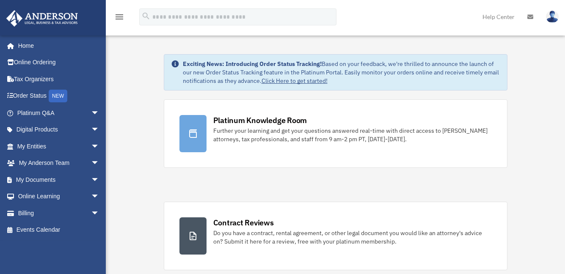  I want to click on a: Click Here to get started!, so click(295, 81).